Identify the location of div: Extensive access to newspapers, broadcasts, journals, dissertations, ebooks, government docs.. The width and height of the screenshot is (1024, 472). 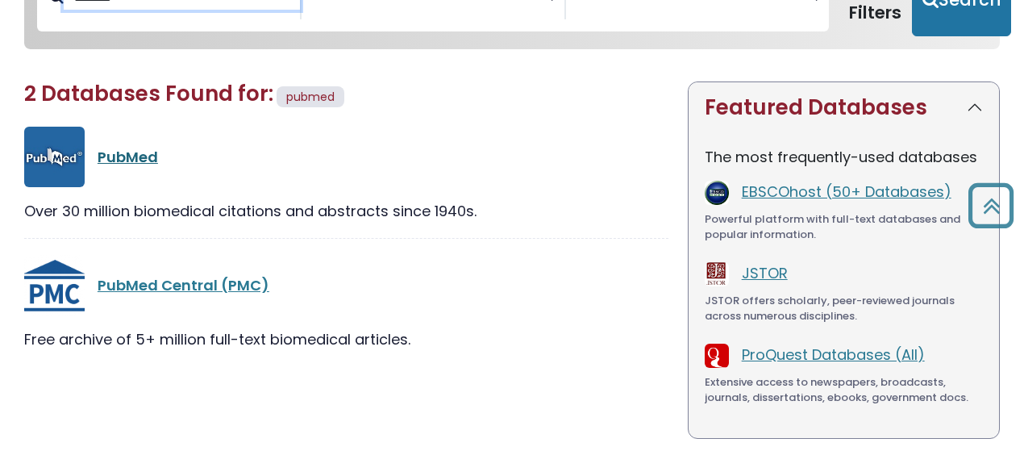
(843, 389).